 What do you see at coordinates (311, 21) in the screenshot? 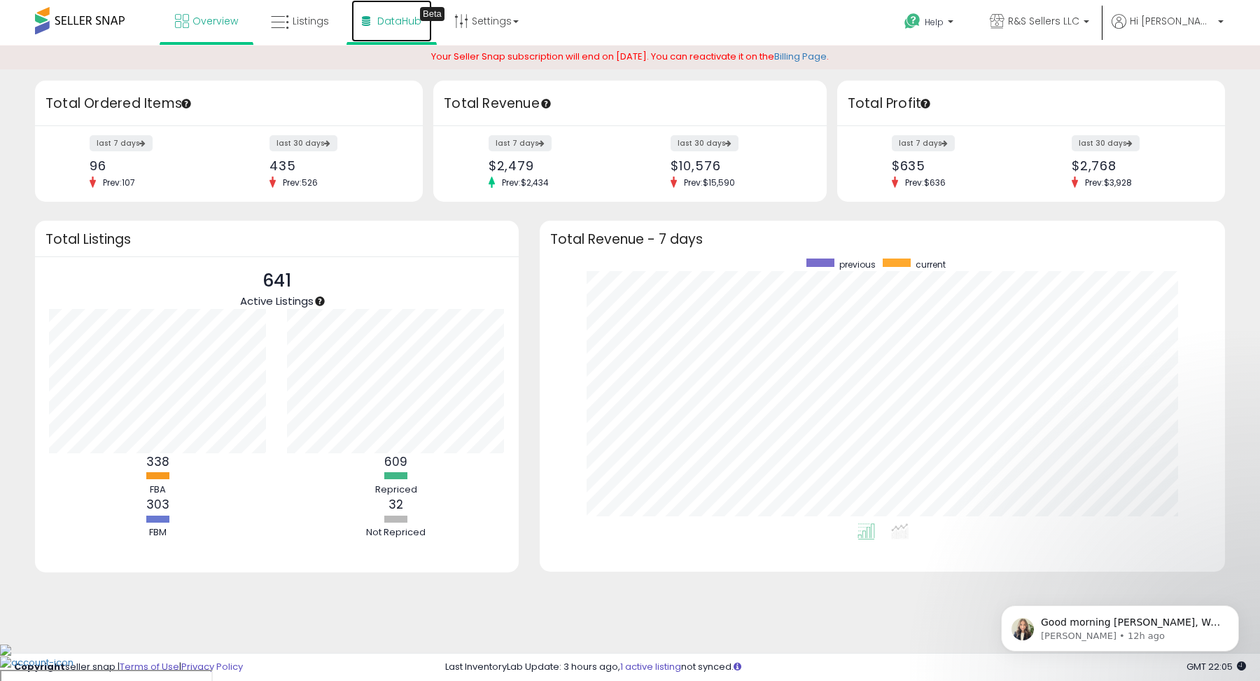
I see `span: Listings` at bounding box center [311, 21].